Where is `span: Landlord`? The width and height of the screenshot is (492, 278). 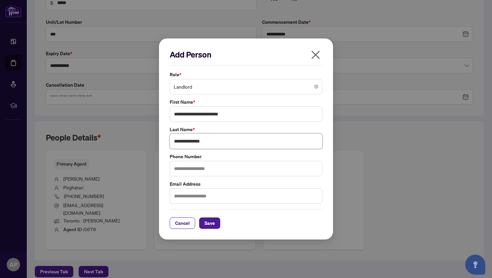 span: Landlord is located at coordinates (246, 87).